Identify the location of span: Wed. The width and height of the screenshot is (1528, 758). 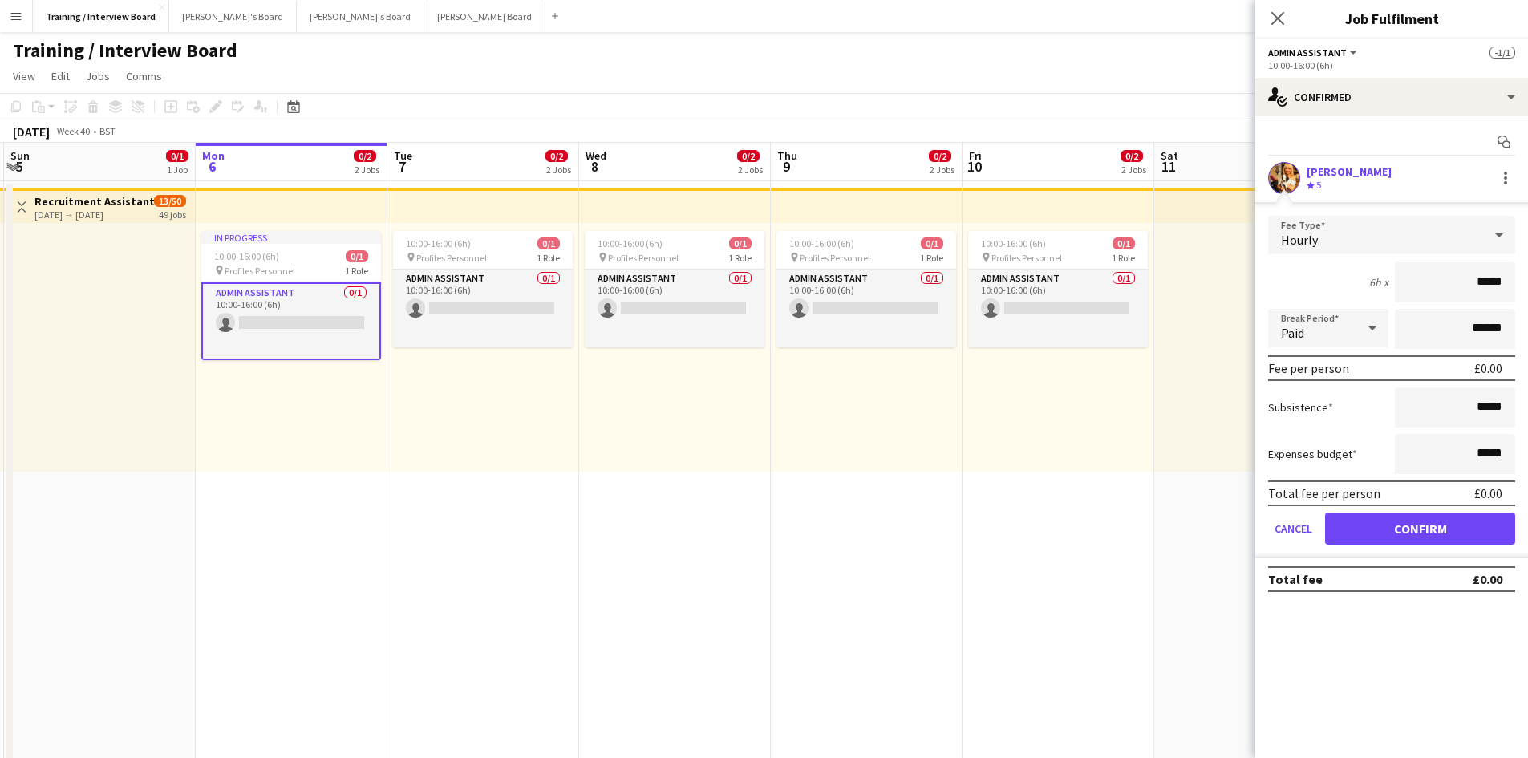
(596, 156).